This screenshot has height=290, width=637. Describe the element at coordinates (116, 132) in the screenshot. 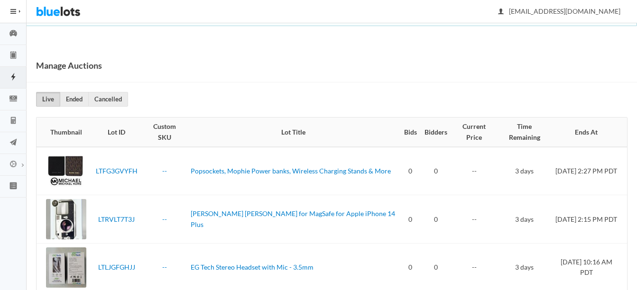

I see `th: Lot ID` at that location.